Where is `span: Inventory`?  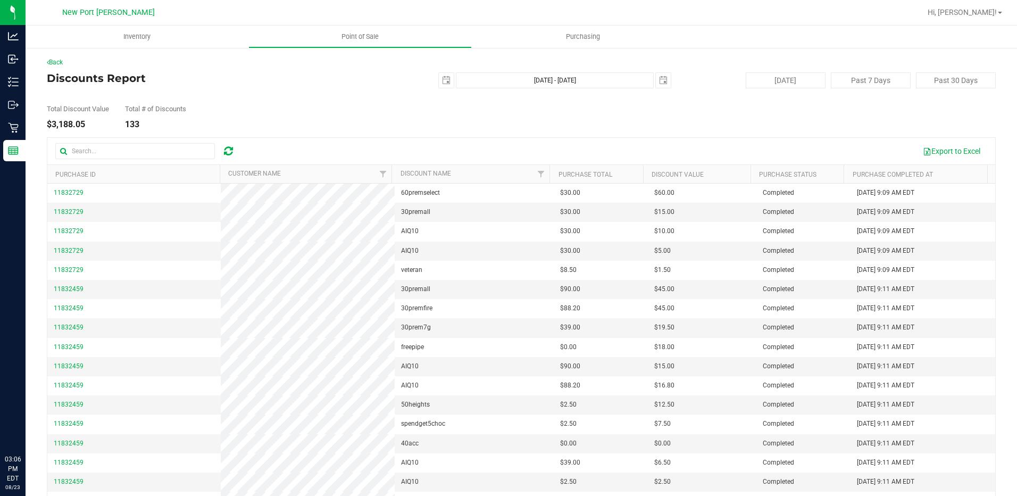 span: Inventory is located at coordinates (137, 37).